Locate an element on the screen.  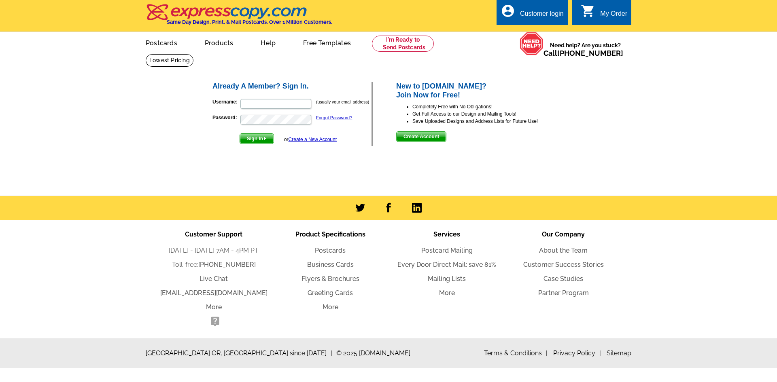
a: Partner Program is located at coordinates (563, 293).